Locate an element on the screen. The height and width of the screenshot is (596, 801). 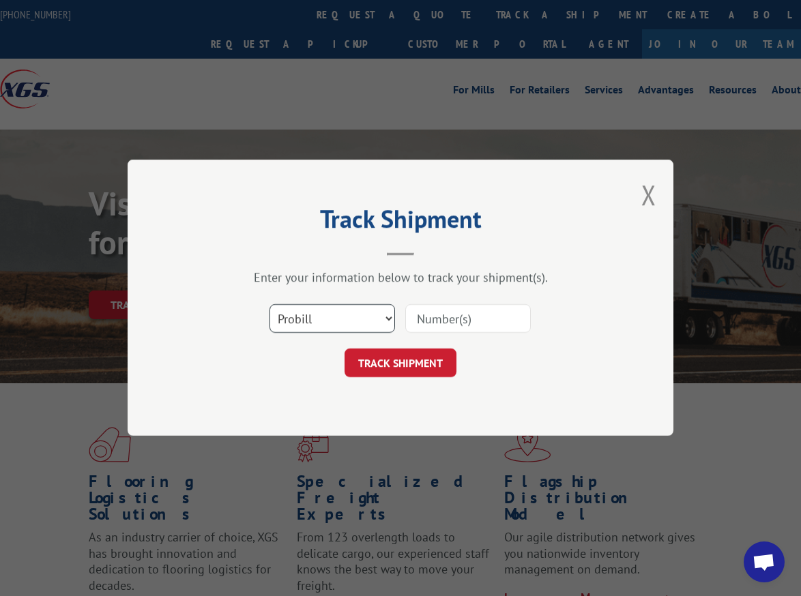
div: Open chat is located at coordinates (764, 562).